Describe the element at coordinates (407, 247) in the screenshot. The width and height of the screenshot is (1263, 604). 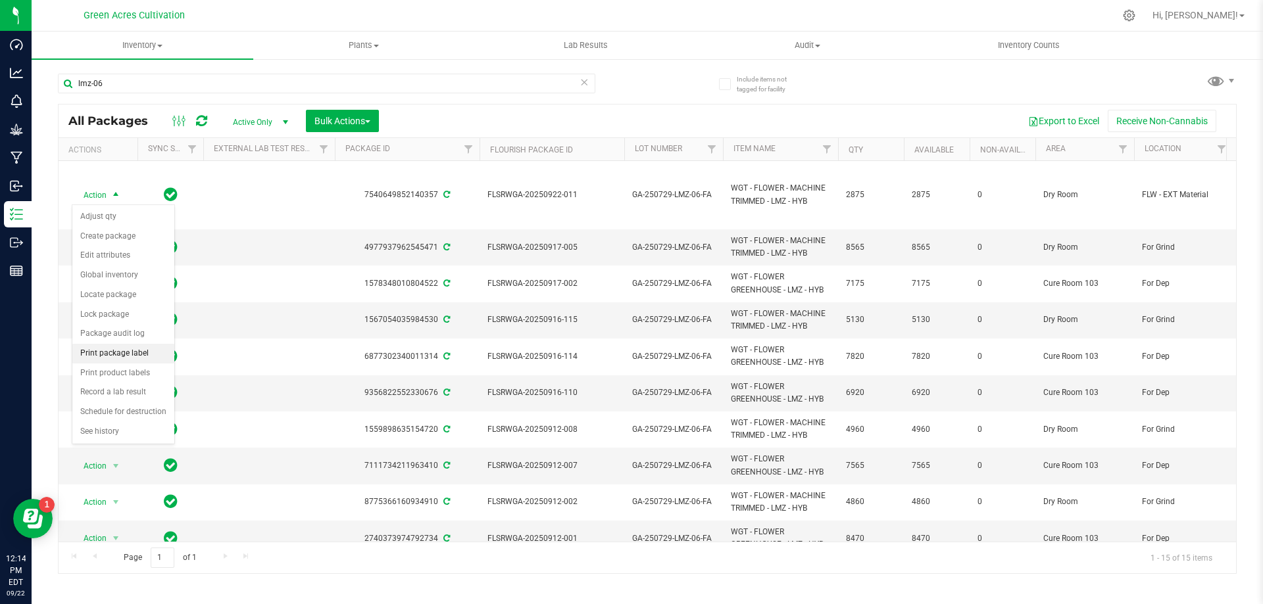
I see `div: 4977937962545471` at that location.